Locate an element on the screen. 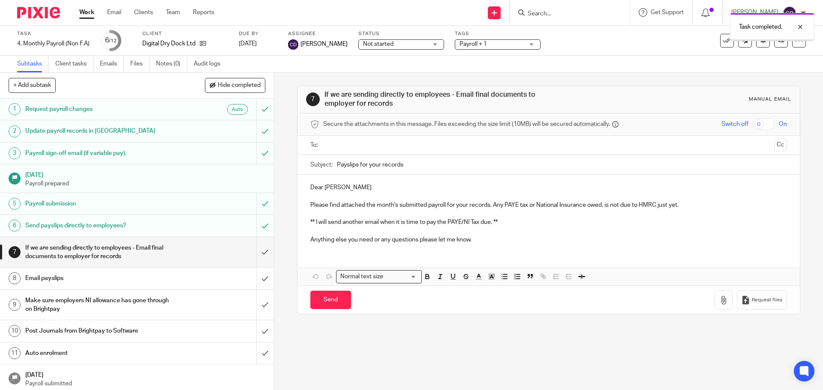 Image resolution: width=823 pixels, height=390 pixels. small: /12 is located at coordinates (113, 41).